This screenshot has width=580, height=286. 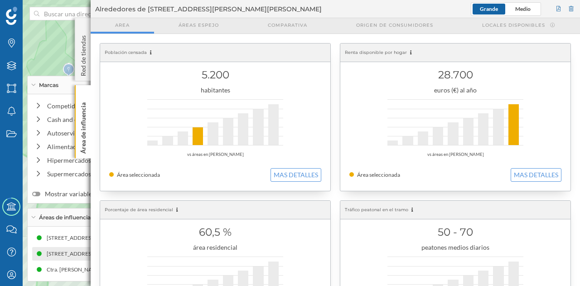 What do you see at coordinates (215, 210) in the screenshot?
I see `div: Porcentaje de área residencial` at bounding box center [215, 210].